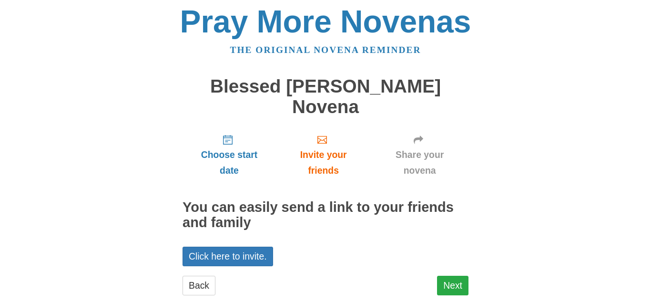  I want to click on a: Pray More Novenas, so click(325, 21).